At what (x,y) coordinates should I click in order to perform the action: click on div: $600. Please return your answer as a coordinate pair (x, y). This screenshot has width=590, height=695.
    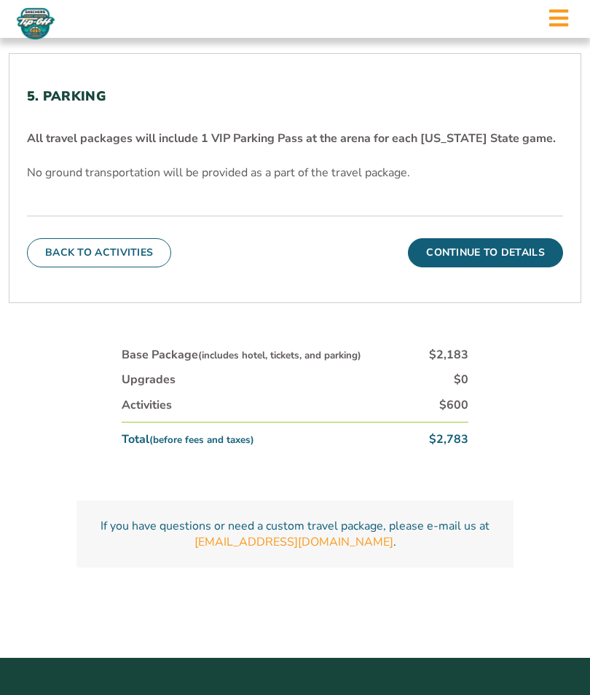
    Looking at the image, I should click on (454, 405).